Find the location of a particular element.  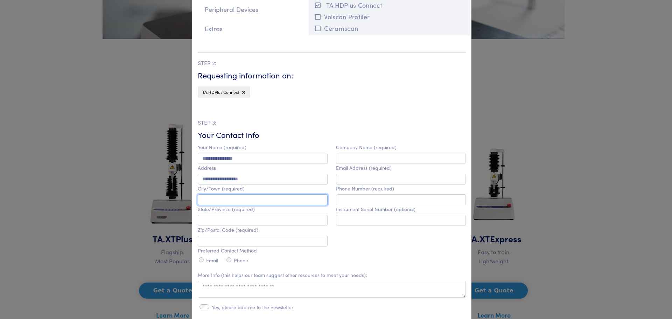

label: Email is located at coordinates (212, 260).